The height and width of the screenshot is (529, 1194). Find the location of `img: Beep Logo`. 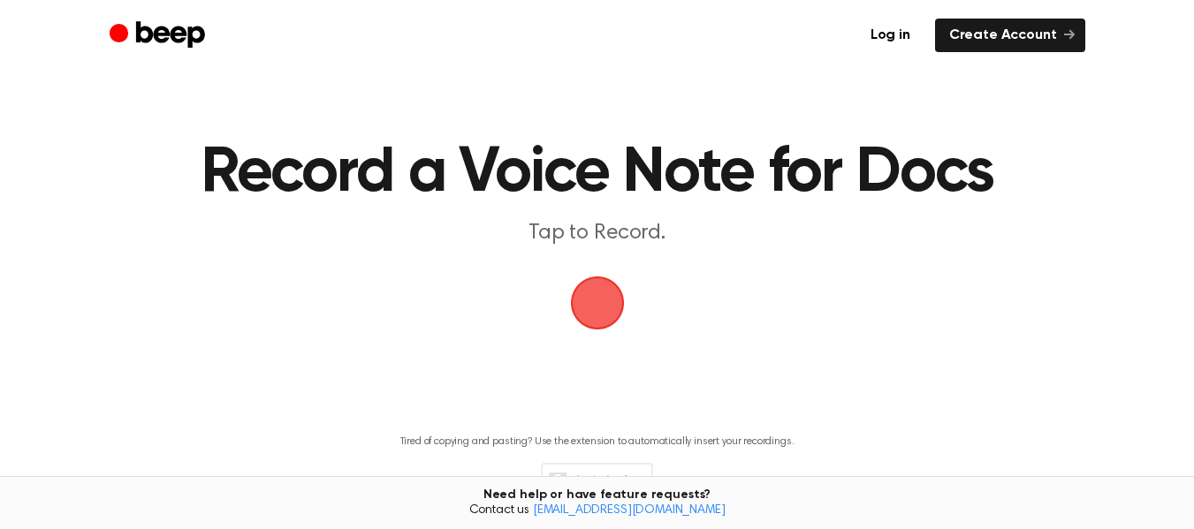

img: Beep Logo is located at coordinates (597, 303).